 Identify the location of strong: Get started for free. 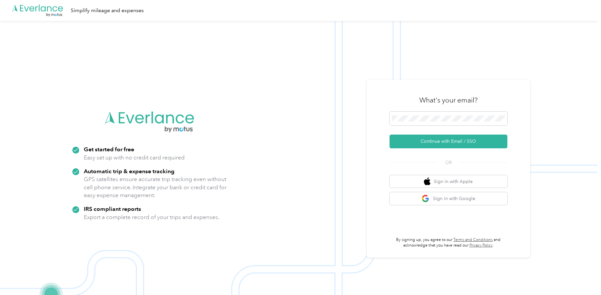
(109, 149).